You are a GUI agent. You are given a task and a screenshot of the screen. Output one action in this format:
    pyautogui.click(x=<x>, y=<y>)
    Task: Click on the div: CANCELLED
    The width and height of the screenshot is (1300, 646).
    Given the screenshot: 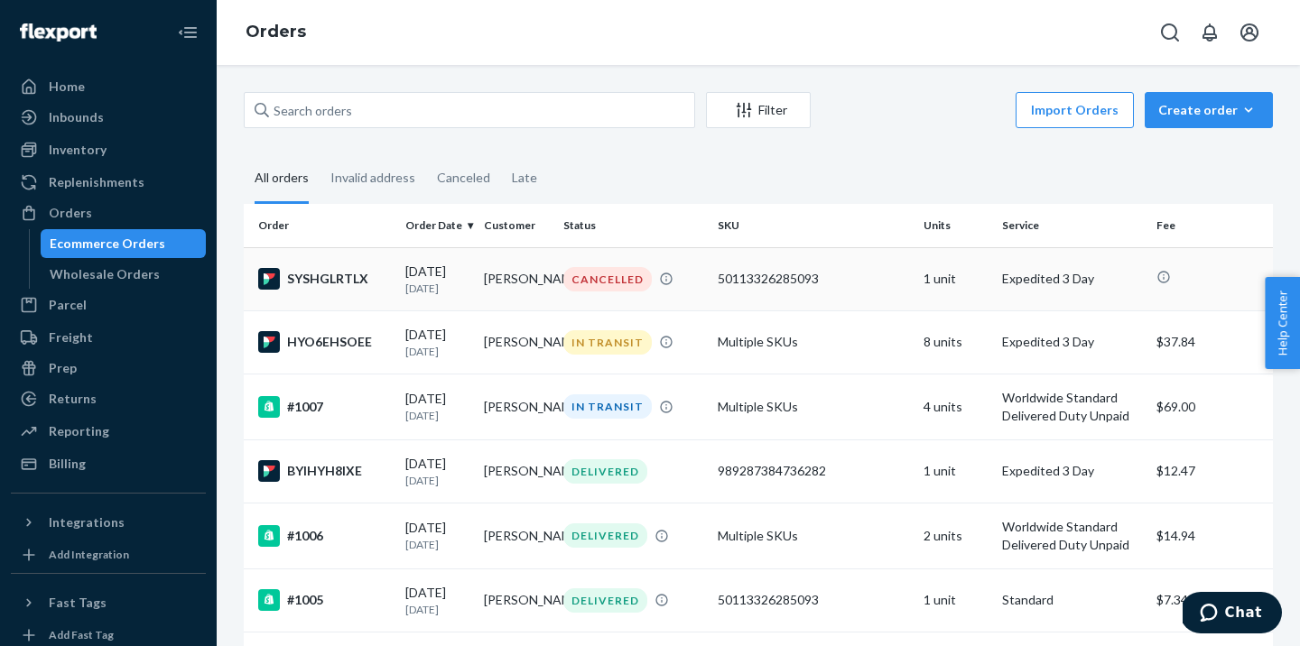 What is the action you would take?
    pyautogui.click(x=607, y=279)
    